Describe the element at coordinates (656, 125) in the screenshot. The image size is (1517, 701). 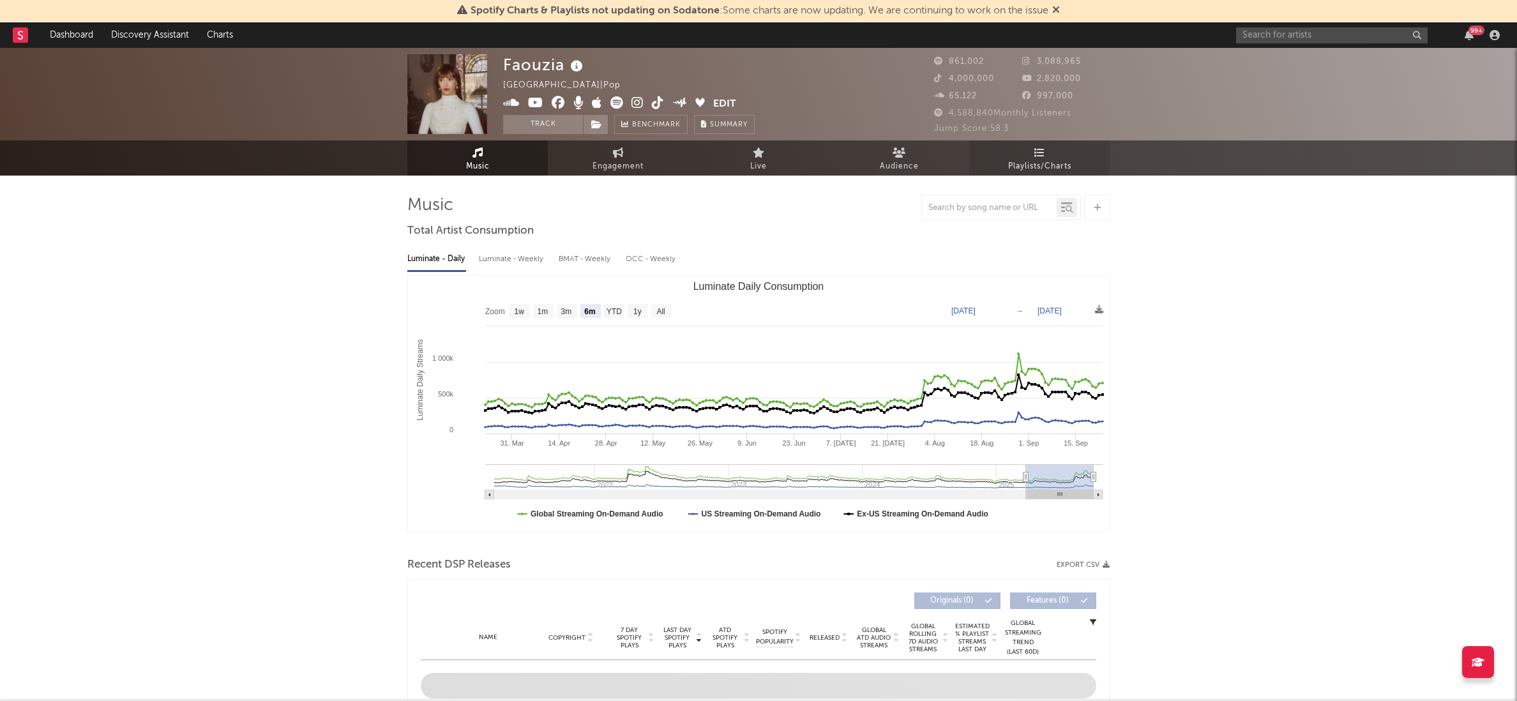
I see `span: Benchmark` at that location.